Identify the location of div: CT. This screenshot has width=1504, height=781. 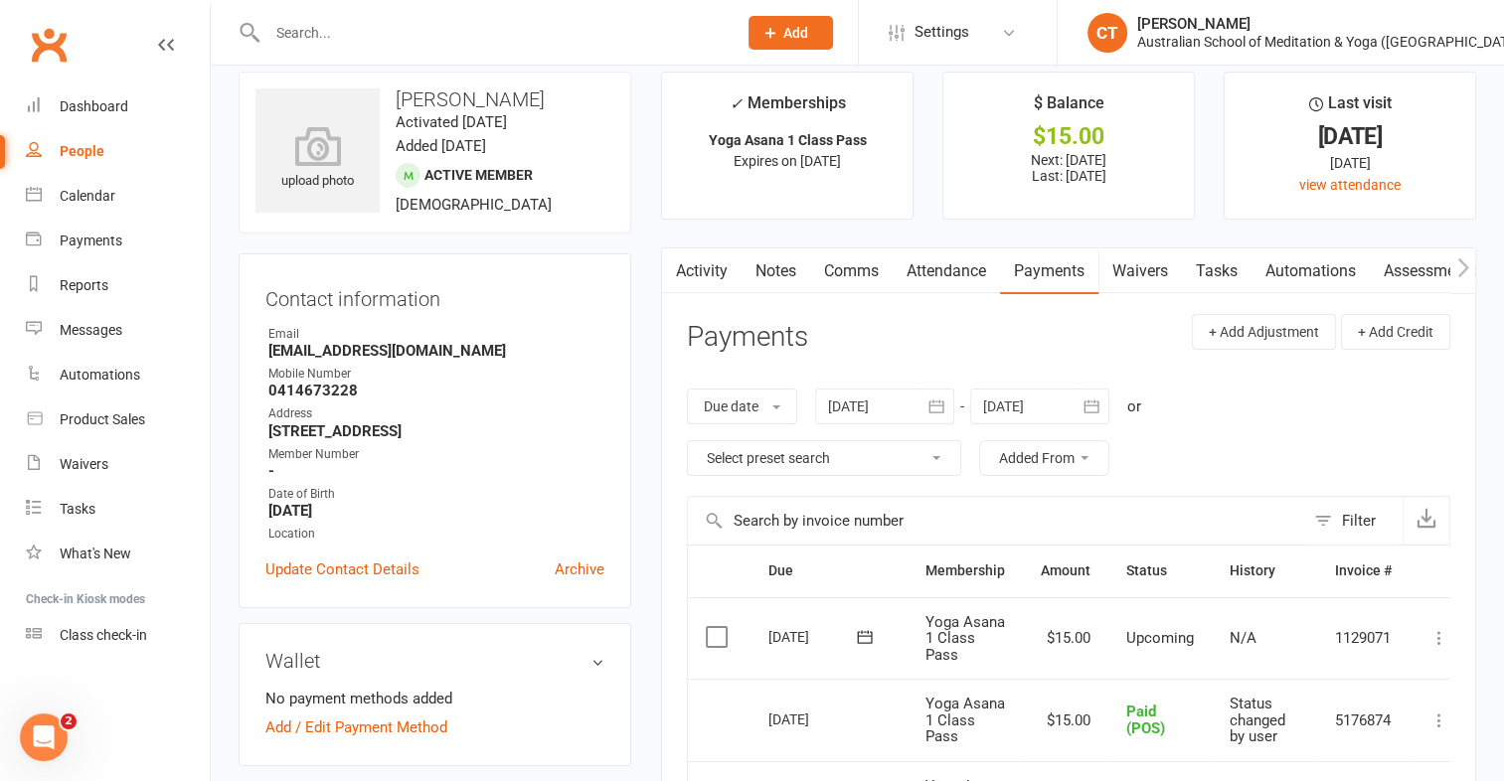
(1108, 33).